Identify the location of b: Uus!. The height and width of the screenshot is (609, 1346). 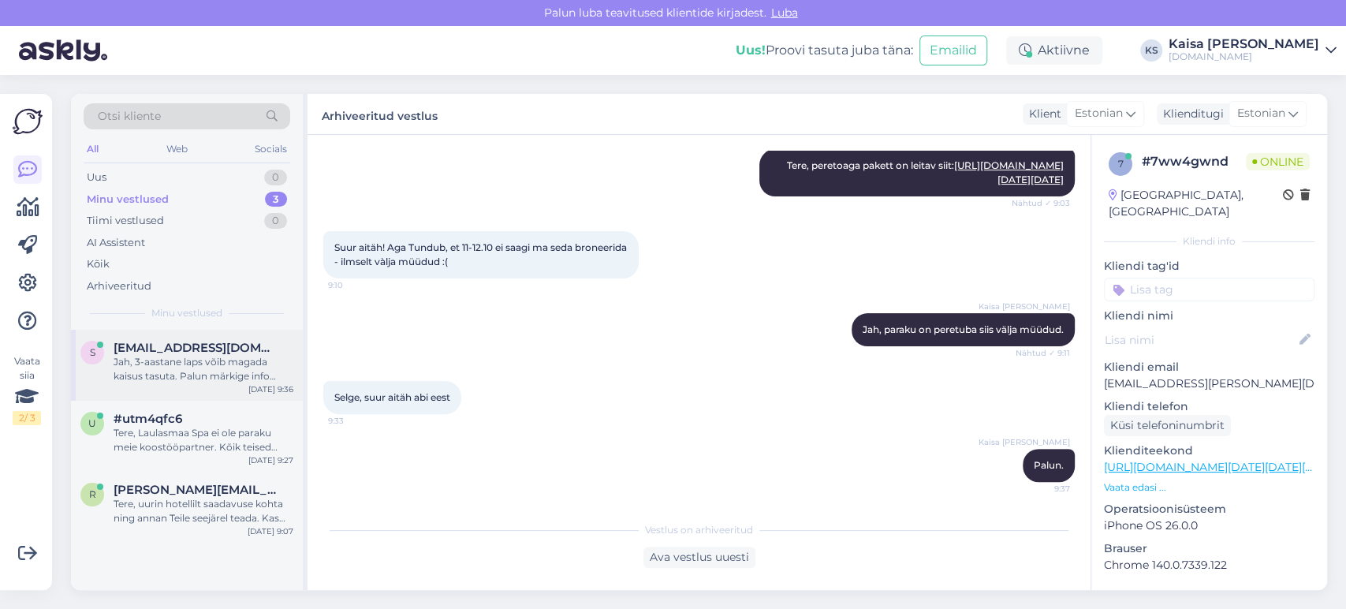
(750, 50).